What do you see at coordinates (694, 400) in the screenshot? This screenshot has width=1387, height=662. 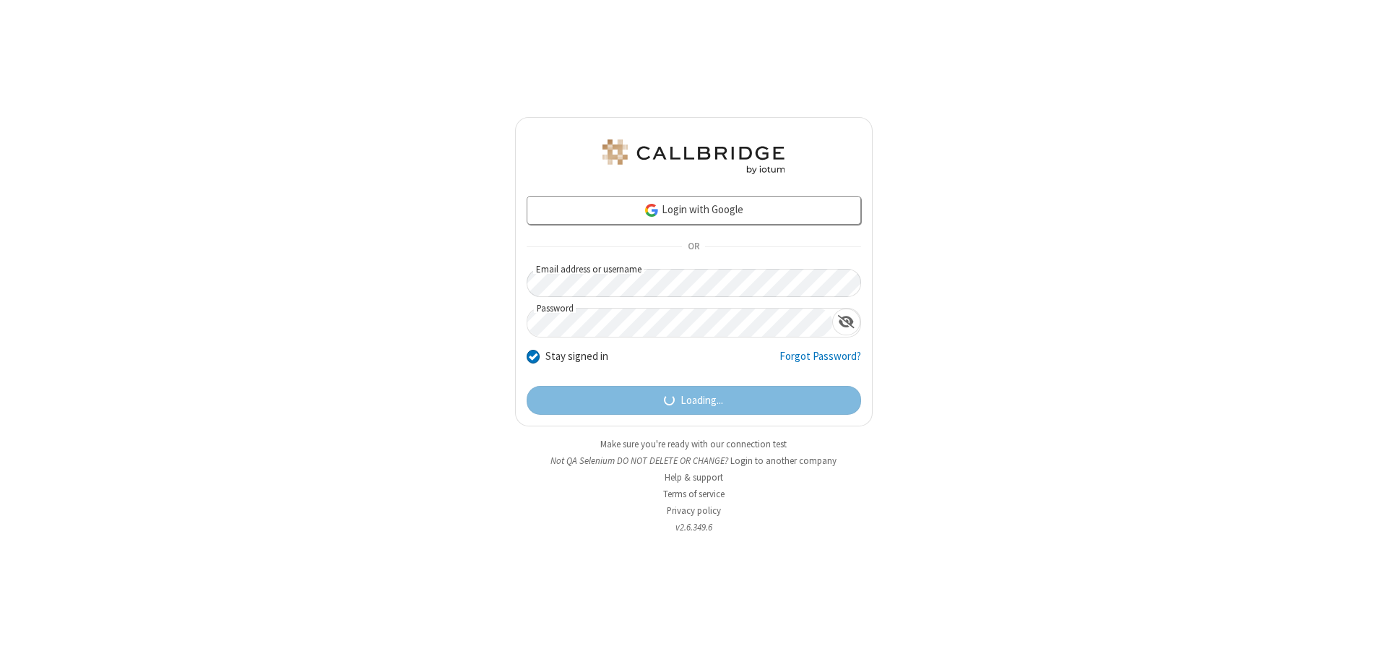 I see `button: Loading...` at bounding box center [694, 400].